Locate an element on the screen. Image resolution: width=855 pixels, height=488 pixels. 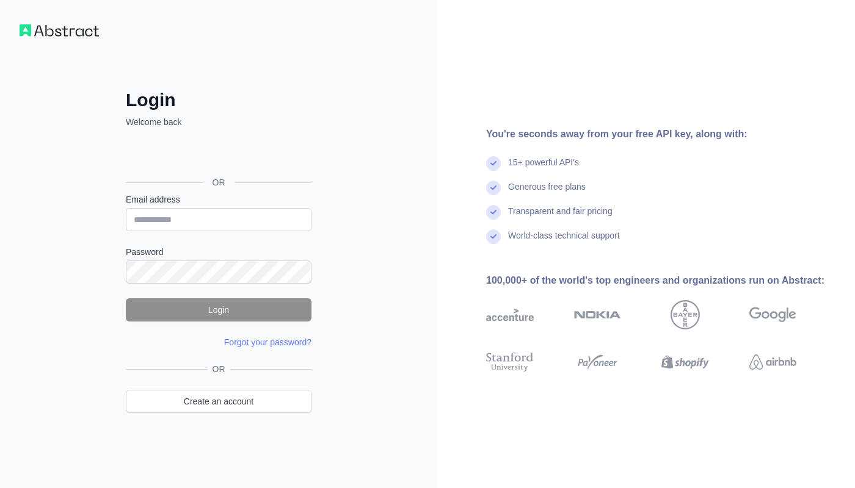
div: 15+ powerful API's is located at coordinates (543, 168).